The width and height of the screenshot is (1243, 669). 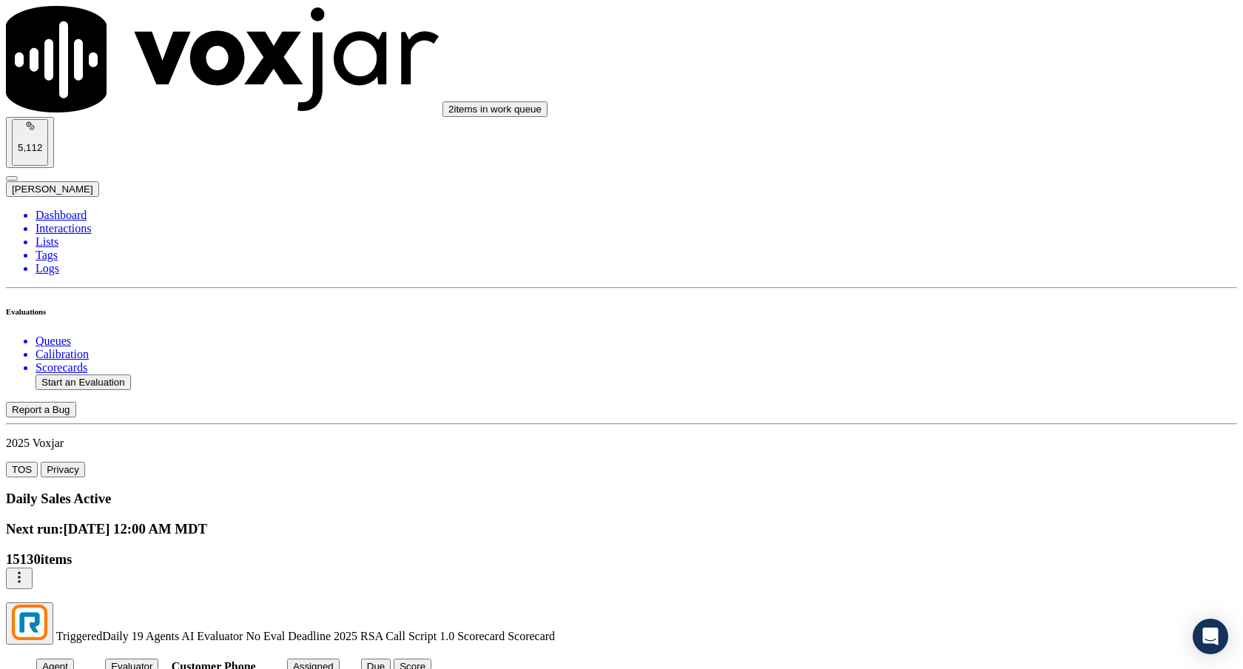 What do you see at coordinates (212, 636) in the screenshot?
I see `span: AI Evaluator` at bounding box center [212, 636].